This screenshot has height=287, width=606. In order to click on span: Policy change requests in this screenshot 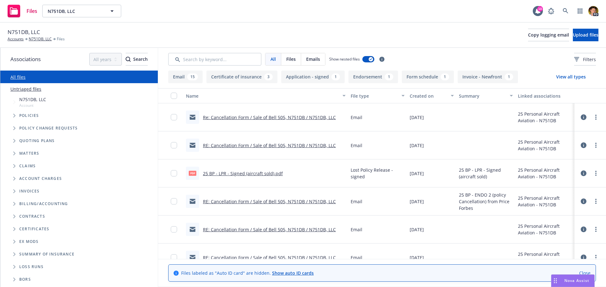, I will do `click(48, 128)`.